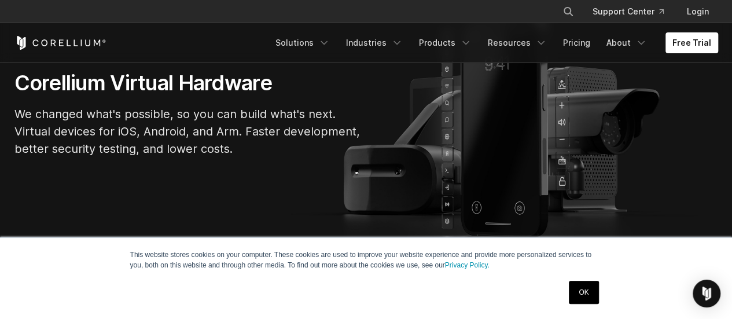 The image size is (732, 319). I want to click on a: Privacy Policy., so click(467, 265).